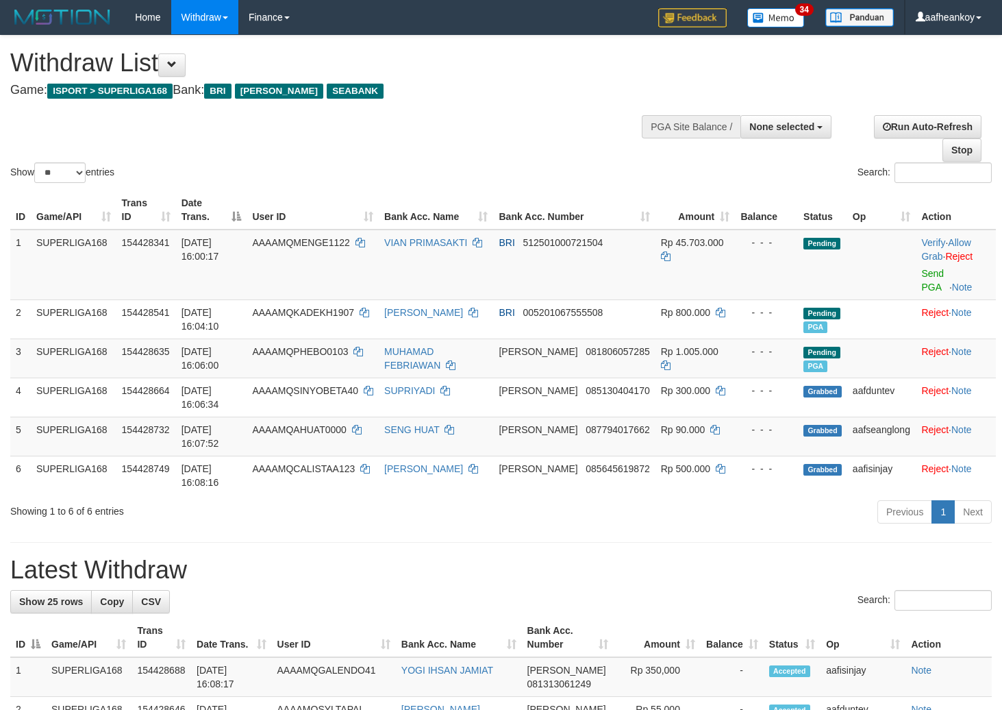  What do you see at coordinates (305, 390) in the screenshot?
I see `span: AAAAMQSINYOBETA40` at bounding box center [305, 390].